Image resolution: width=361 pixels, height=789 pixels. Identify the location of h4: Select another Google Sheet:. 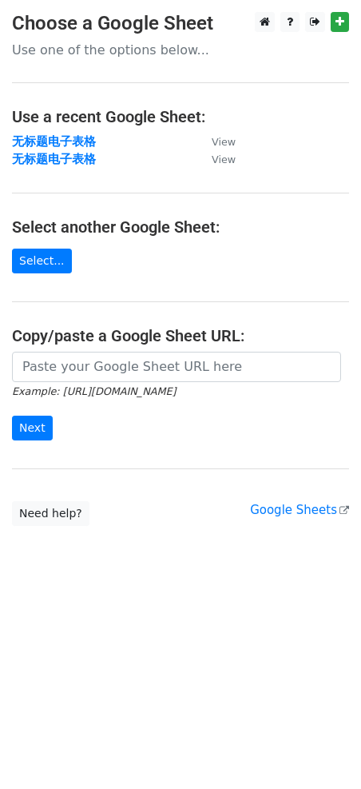
(181, 227).